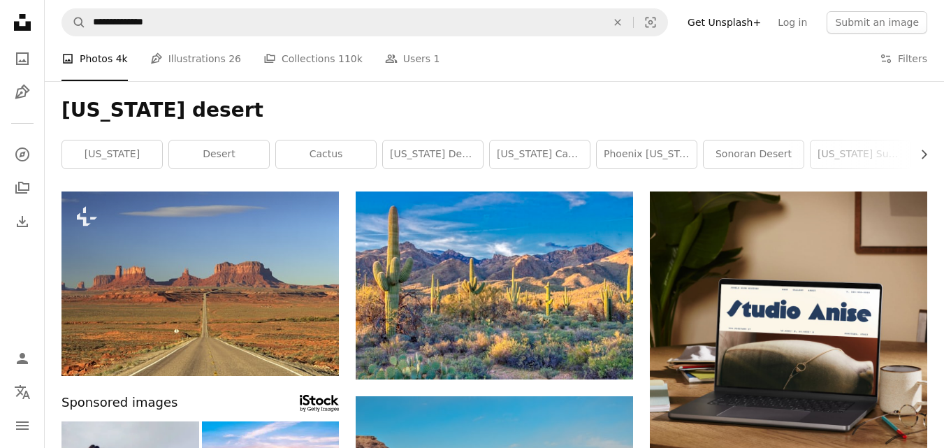 The width and height of the screenshot is (944, 448). What do you see at coordinates (618, 22) in the screenshot?
I see `button: Clear` at bounding box center [618, 22].